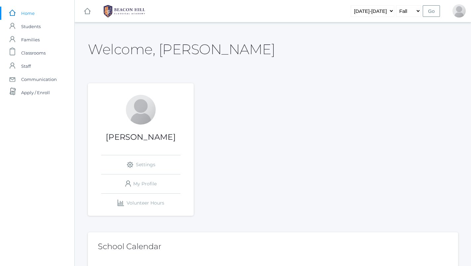 The image size is (471, 266). I want to click on span: Communication, so click(39, 79).